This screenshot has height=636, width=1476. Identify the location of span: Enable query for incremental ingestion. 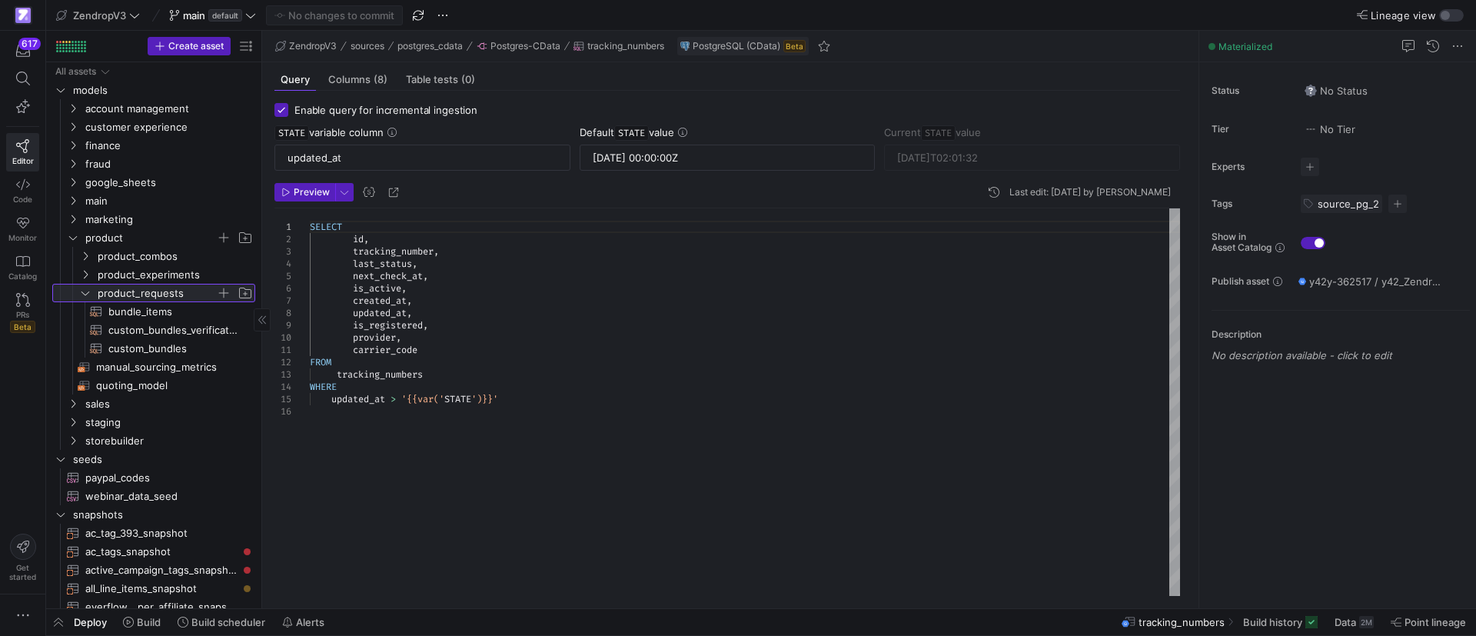
(386, 110).